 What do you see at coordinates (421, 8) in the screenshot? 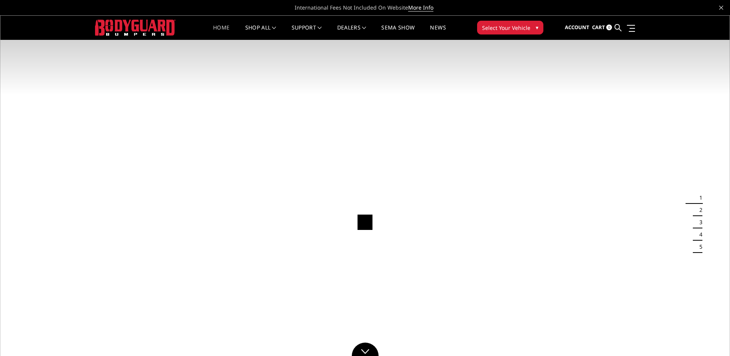
I see `a: More Info` at bounding box center [421, 8].